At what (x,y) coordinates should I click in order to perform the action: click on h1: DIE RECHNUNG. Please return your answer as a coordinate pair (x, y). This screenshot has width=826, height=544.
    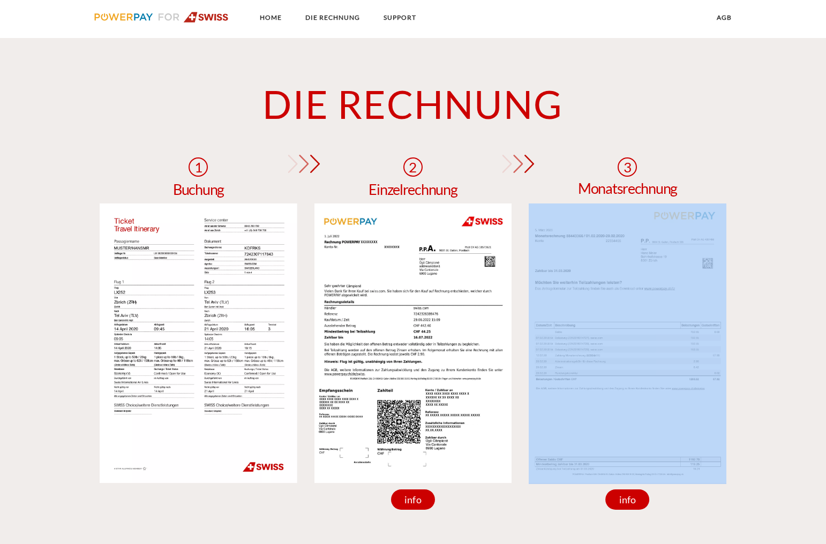
    Looking at the image, I should click on (413, 104).